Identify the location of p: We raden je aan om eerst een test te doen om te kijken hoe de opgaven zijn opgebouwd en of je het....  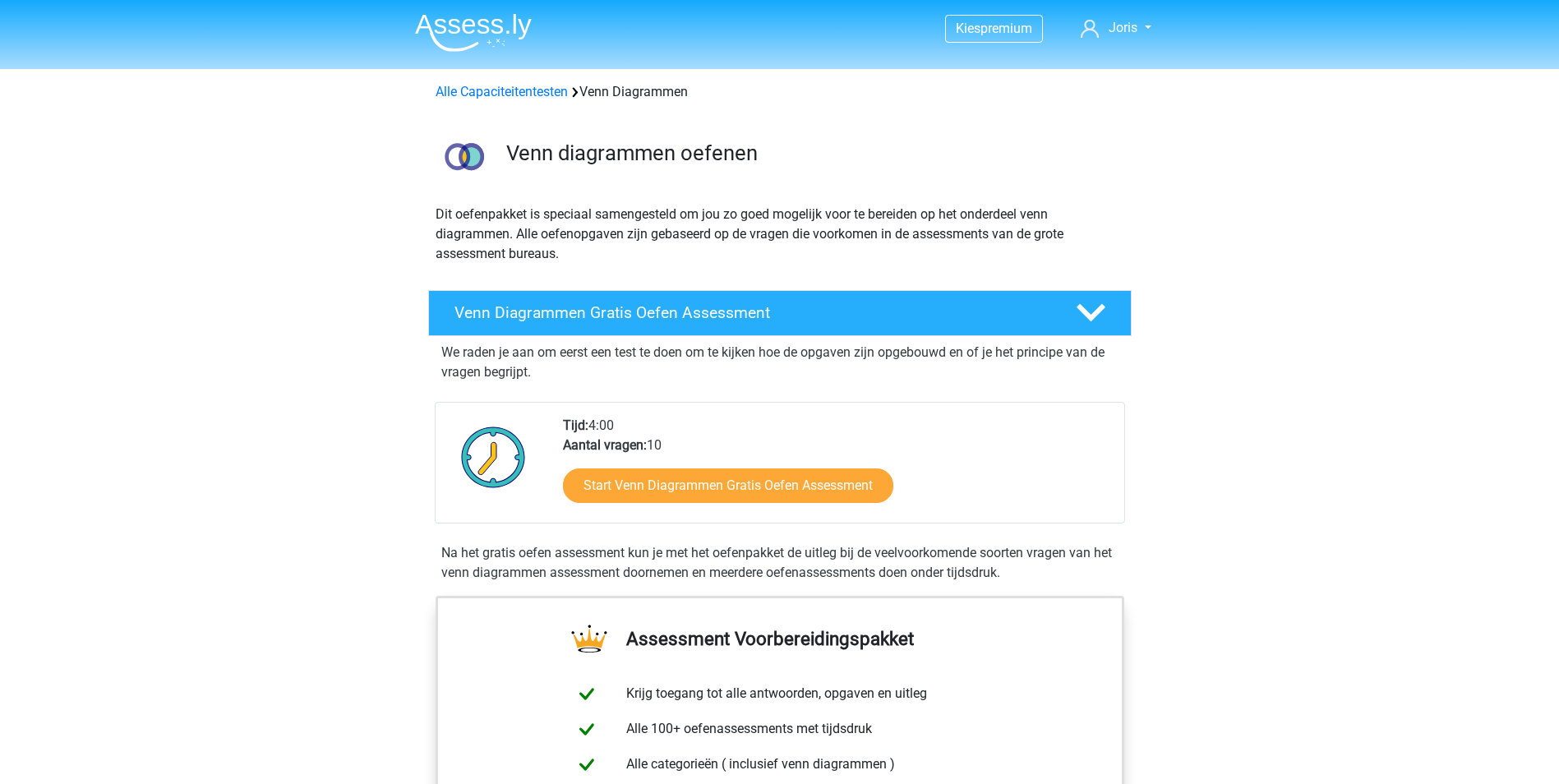
(780, 363).